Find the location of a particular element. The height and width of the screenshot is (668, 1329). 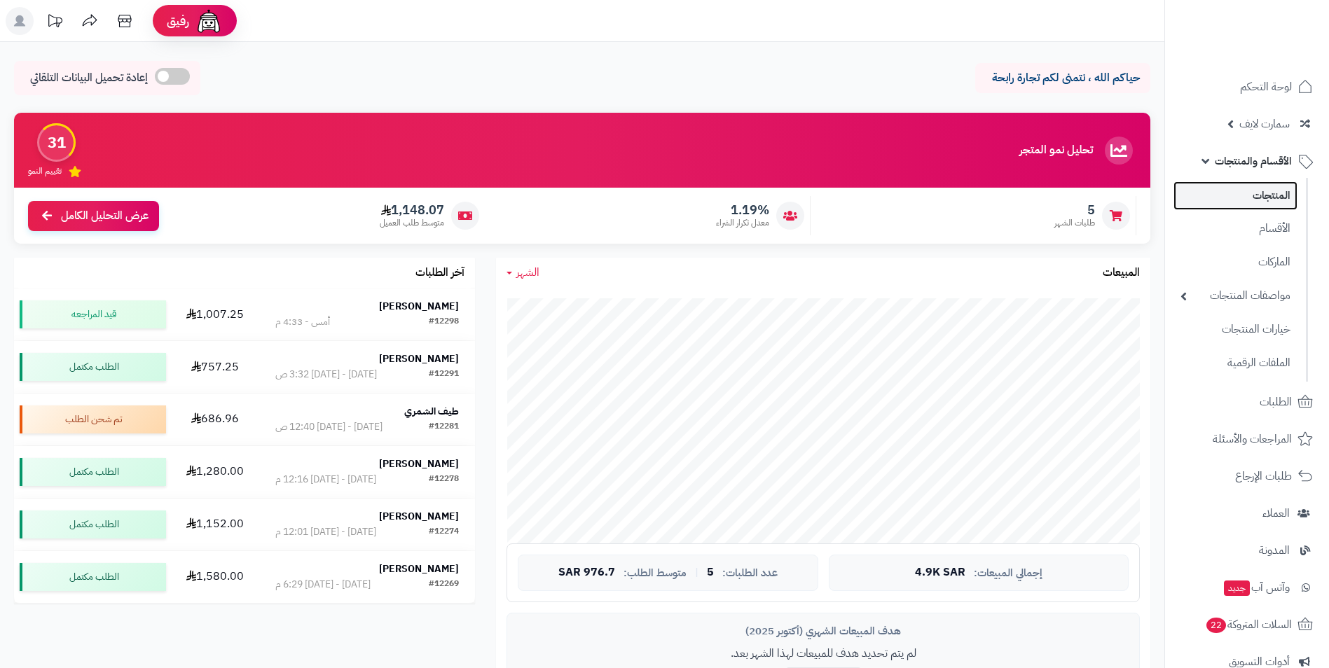

a: الماركات is located at coordinates (1235, 262).